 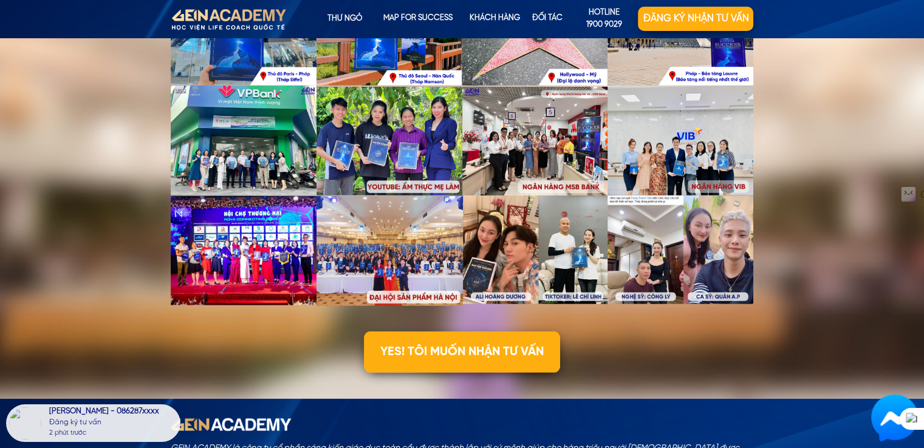 What do you see at coordinates (604, 19) in the screenshot?
I see `a: hotline1900 9029` at bounding box center [604, 19].